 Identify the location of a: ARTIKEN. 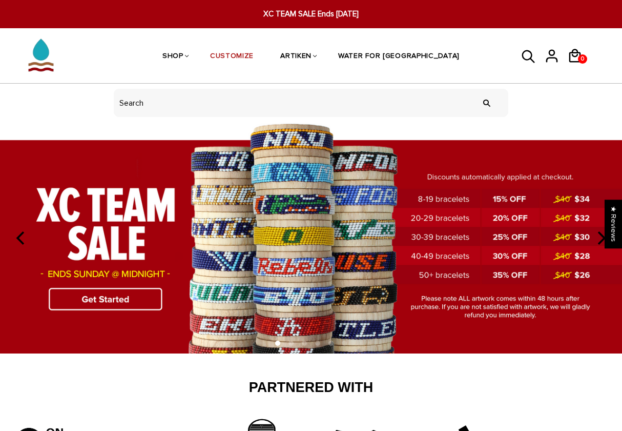
(296, 57).